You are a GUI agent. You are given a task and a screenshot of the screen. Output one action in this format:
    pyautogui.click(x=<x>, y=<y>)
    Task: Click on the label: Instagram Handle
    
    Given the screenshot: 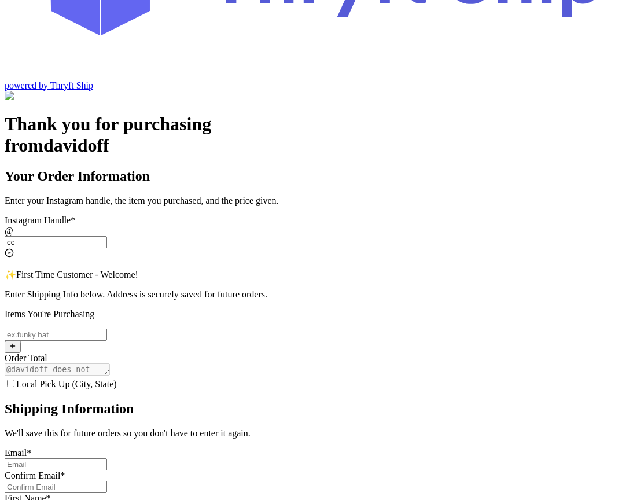 What is the action you would take?
    pyautogui.click(x=40, y=220)
    